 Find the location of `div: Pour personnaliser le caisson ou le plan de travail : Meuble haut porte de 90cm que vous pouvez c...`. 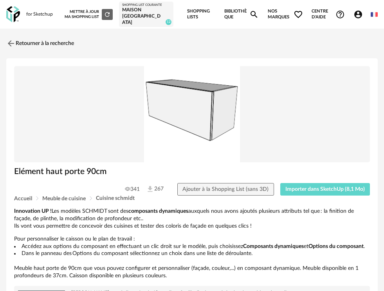

div: Pour personnaliser le caisson ou le plan de travail : Meuble haut porte de 90cm que vous pouvez c... is located at coordinates (192, 244).